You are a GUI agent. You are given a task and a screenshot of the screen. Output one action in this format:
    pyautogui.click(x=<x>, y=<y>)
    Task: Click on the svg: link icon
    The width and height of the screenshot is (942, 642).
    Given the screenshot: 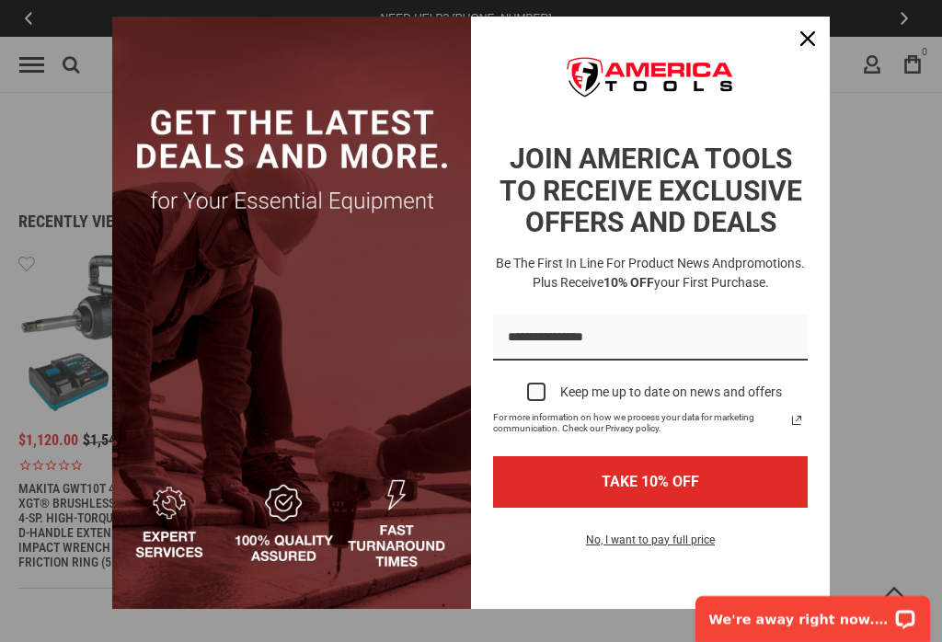 What is the action you would take?
    pyautogui.click(x=797, y=420)
    